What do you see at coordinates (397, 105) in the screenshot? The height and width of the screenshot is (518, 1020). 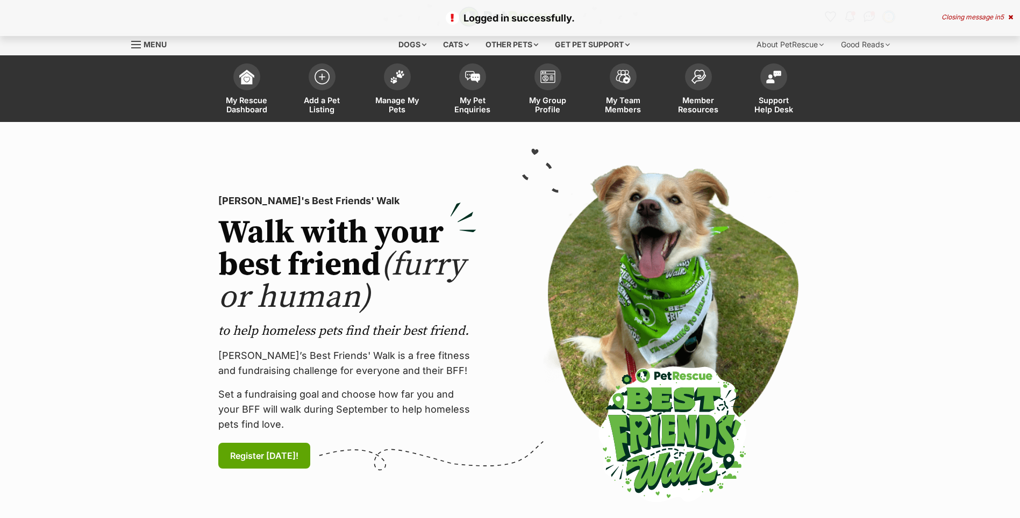 I see `span: Manage My Pets` at bounding box center [397, 105].